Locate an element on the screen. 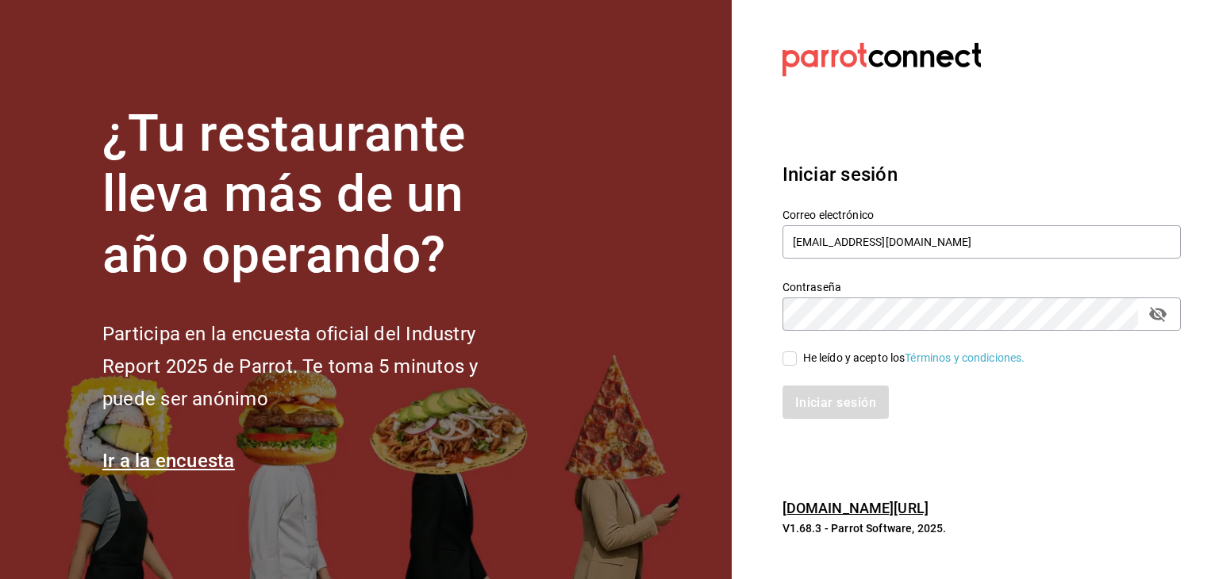 The height and width of the screenshot is (579, 1219). font: V1.68.3 - Parrot Software, 2025. is located at coordinates (864, 528).